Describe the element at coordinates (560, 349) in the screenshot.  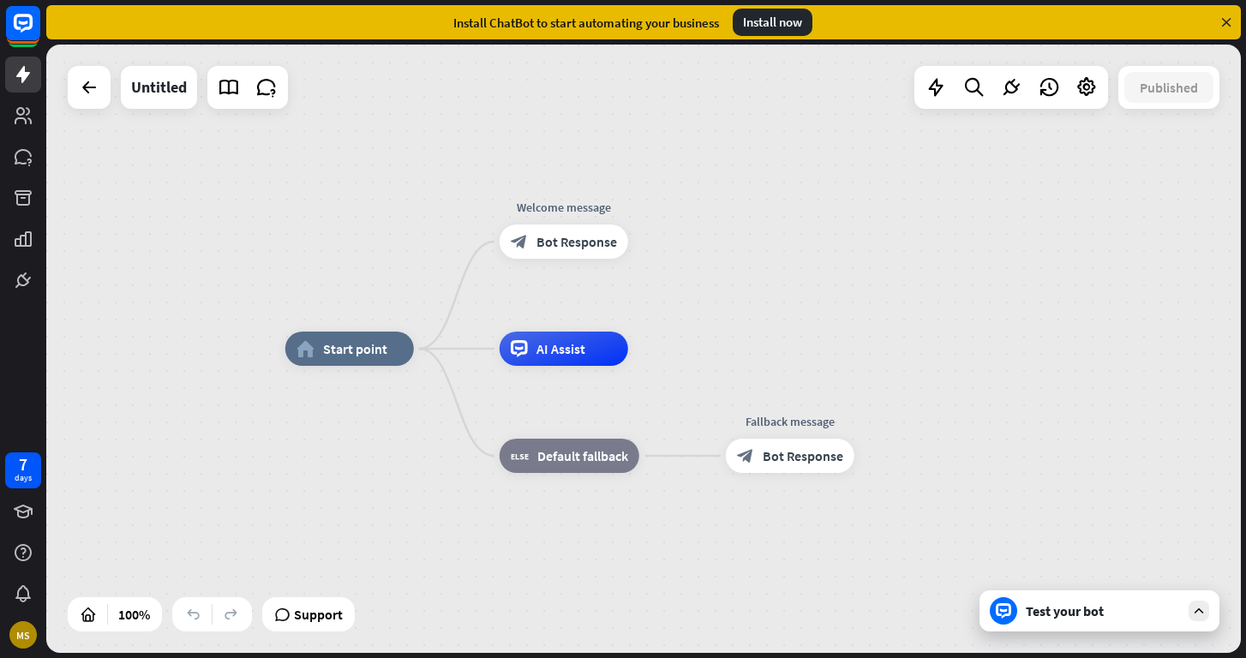
I see `span: AI Assist` at that location.